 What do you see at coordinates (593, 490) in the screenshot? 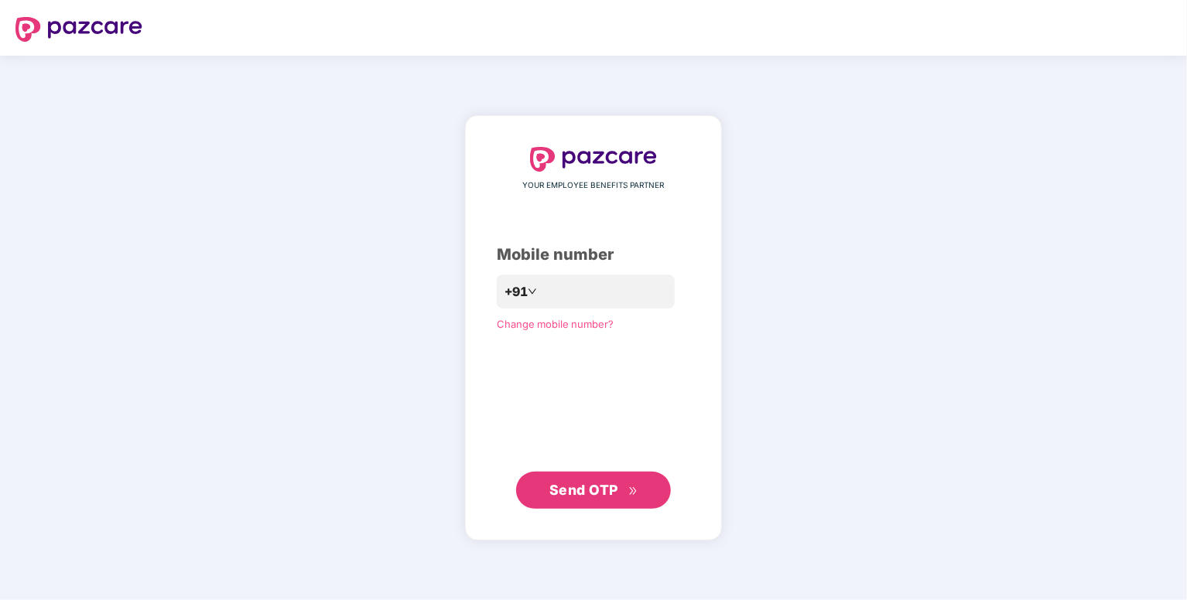
I see `button: Send OTPdouble-right` at bounding box center [593, 490].